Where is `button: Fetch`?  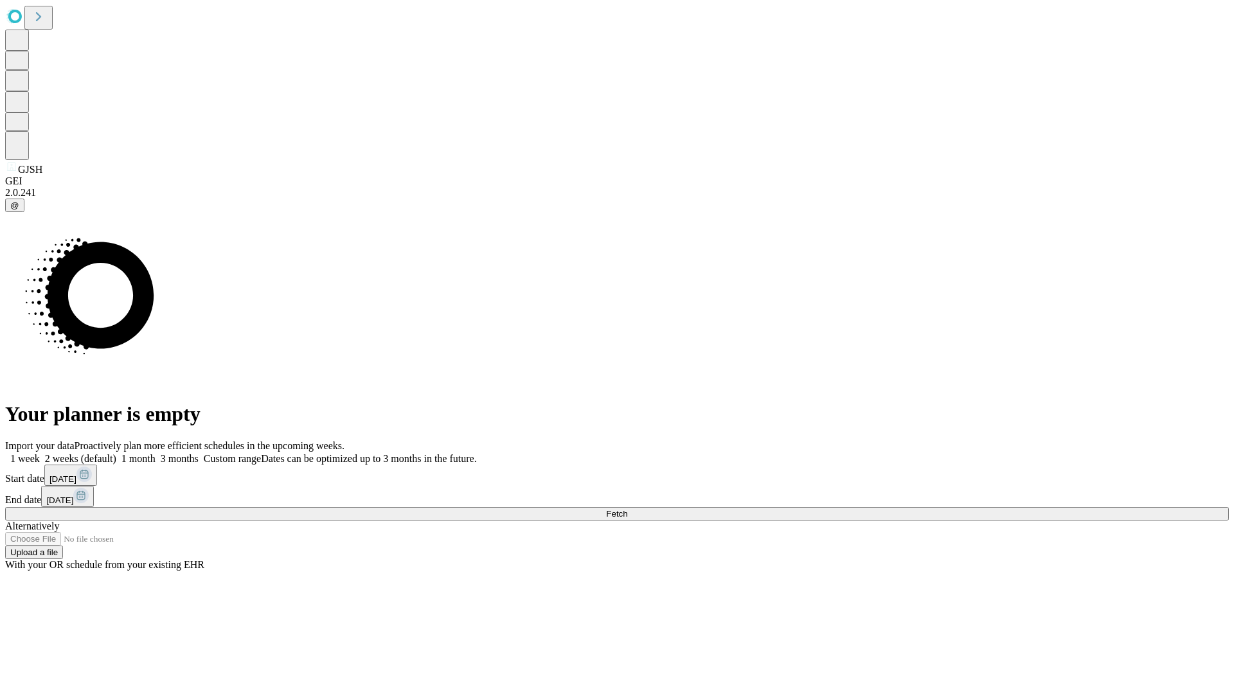 button: Fetch is located at coordinates (617, 514).